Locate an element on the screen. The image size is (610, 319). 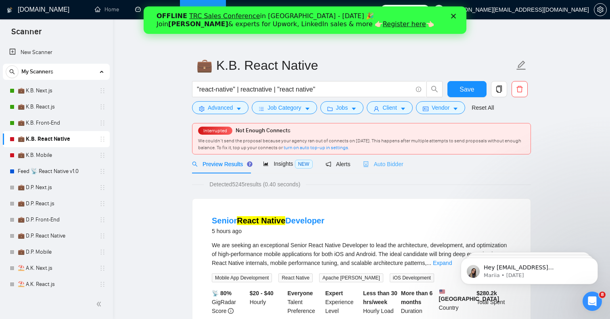
a: 💼 D.P. Mobile is located at coordinates (56, 252).